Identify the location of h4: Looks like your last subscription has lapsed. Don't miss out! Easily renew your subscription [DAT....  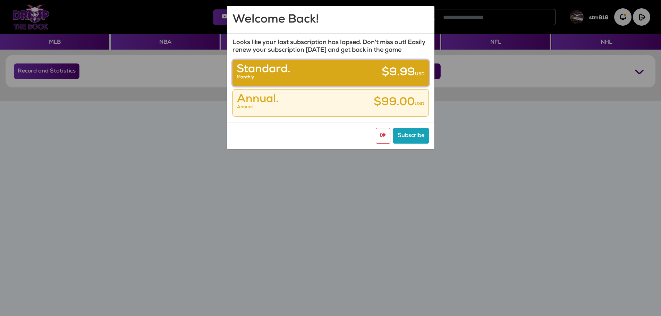
(331, 47).